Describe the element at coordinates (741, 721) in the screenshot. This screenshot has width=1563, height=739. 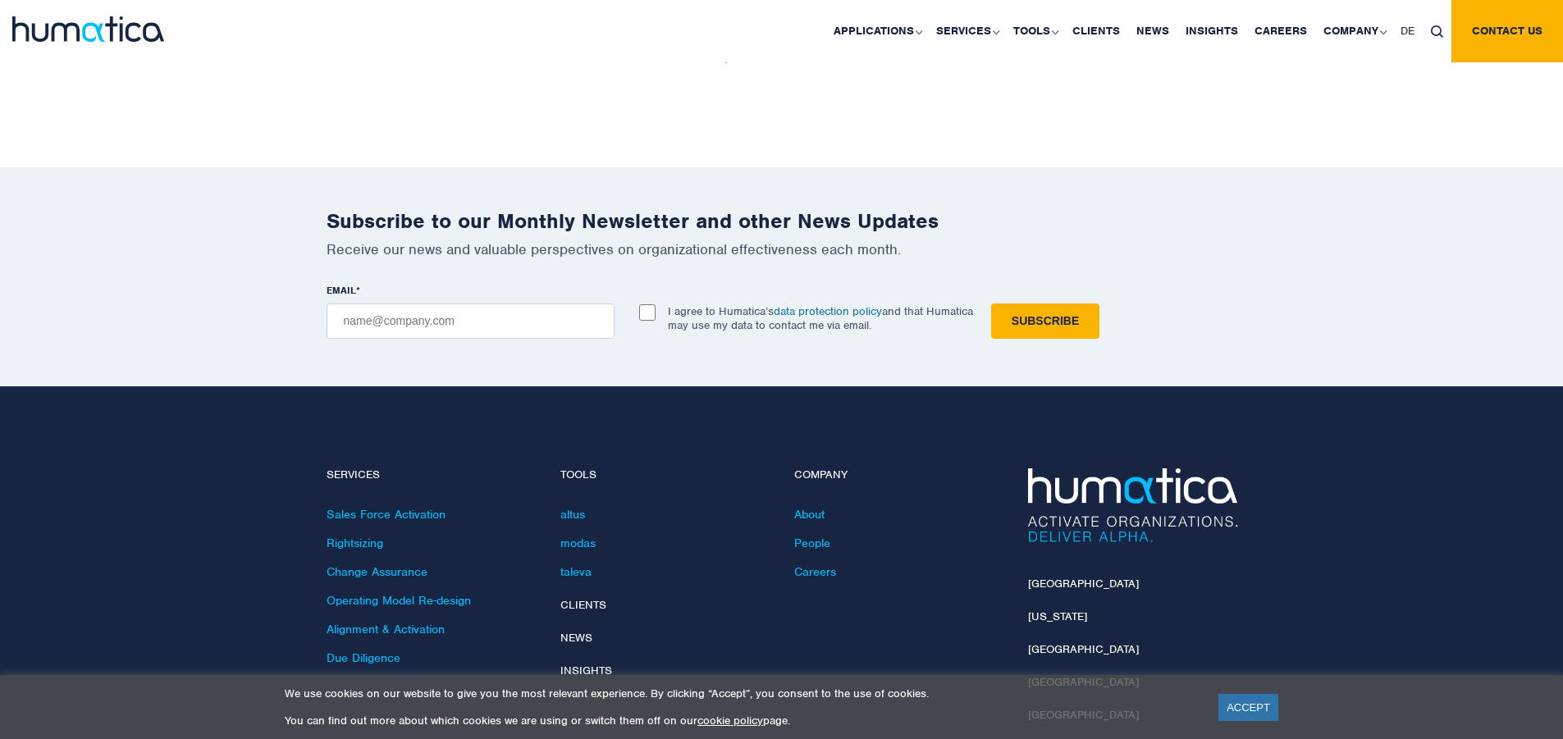
I see `p: You can find out more about which cookies we are using or switch them off on our page.` at that location.